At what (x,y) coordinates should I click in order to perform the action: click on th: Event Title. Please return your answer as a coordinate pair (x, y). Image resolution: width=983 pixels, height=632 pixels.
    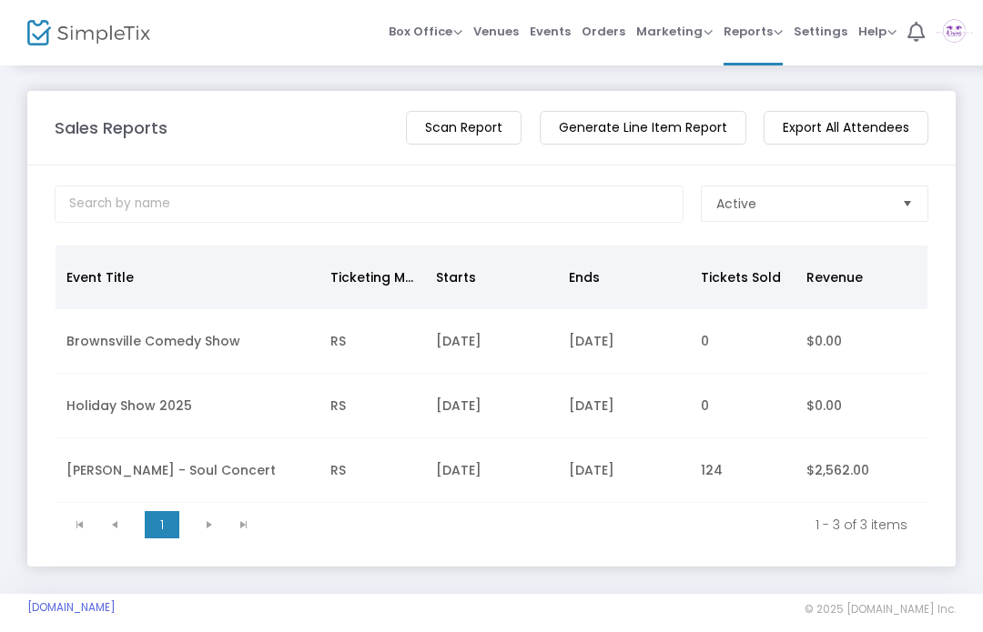
    Looking at the image, I should click on (187, 277).